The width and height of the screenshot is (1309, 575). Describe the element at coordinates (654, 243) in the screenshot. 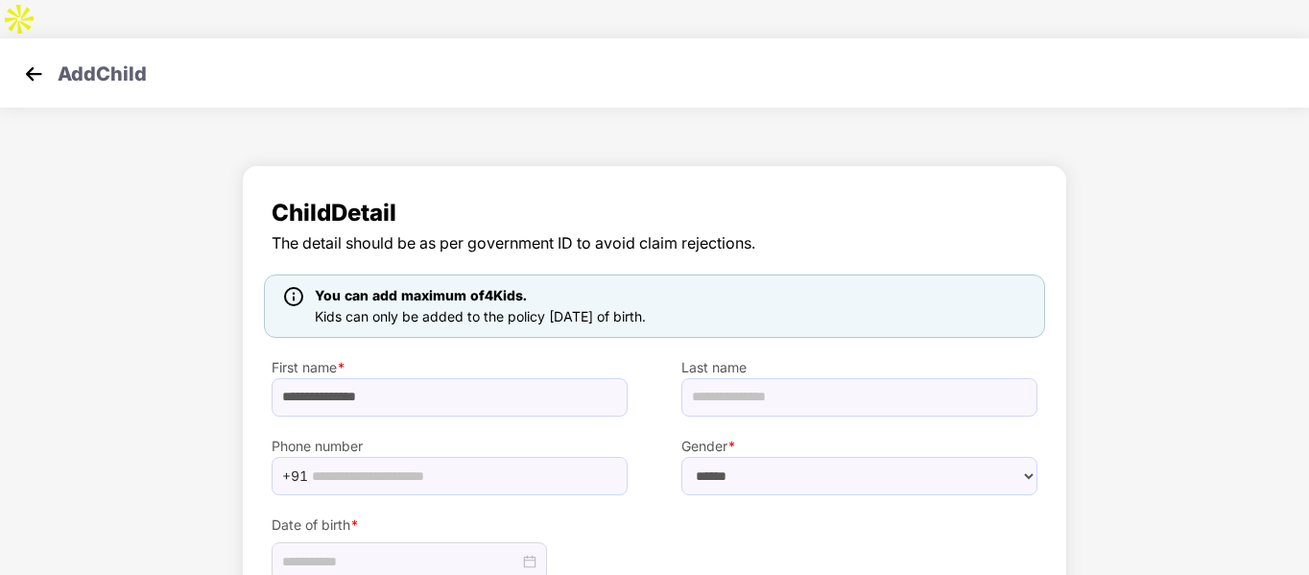

I see `span: The detail should be as per government ID to avoid claim rejections.` at that location.